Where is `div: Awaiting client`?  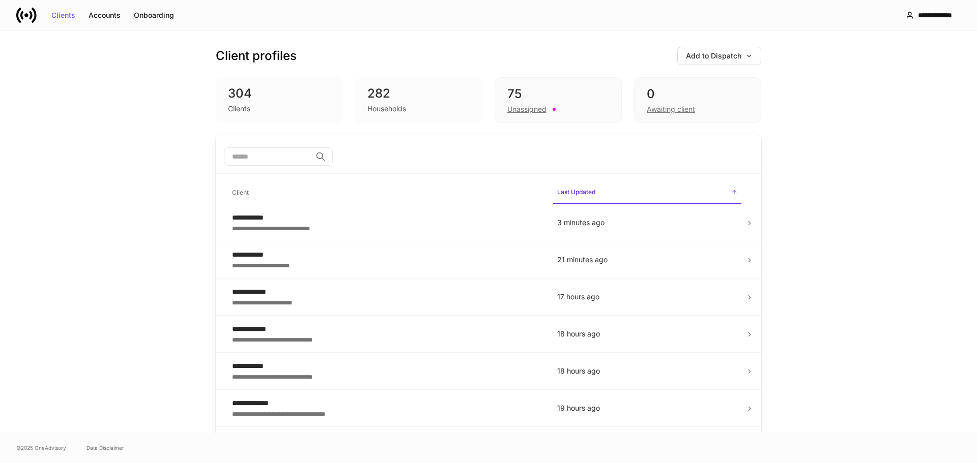 div: Awaiting client is located at coordinates (671, 109).